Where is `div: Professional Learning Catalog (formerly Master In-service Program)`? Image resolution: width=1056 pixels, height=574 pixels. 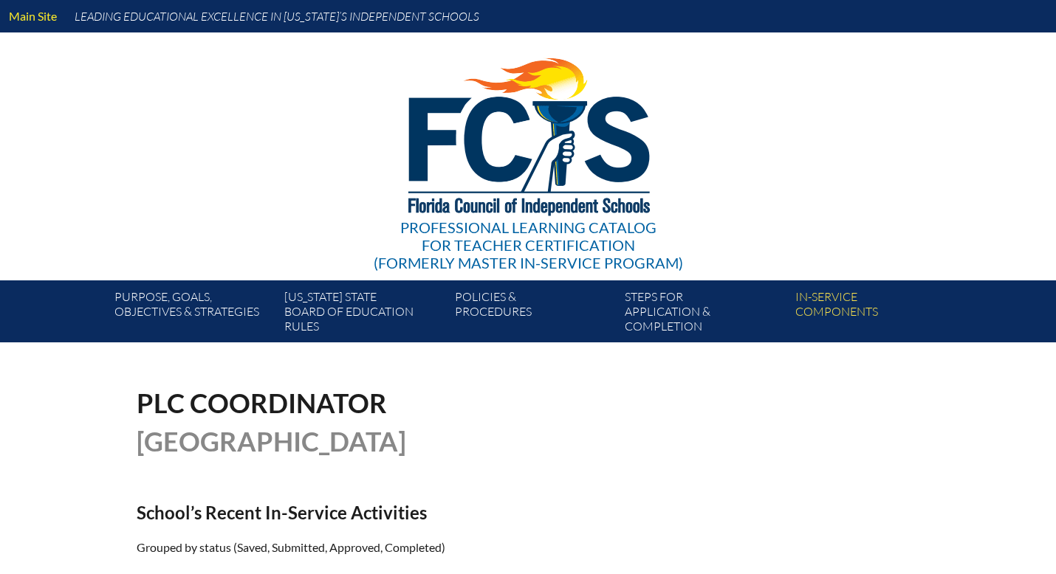
div: Professional Learning Catalog (formerly Master In-service Program) is located at coordinates (528, 245).